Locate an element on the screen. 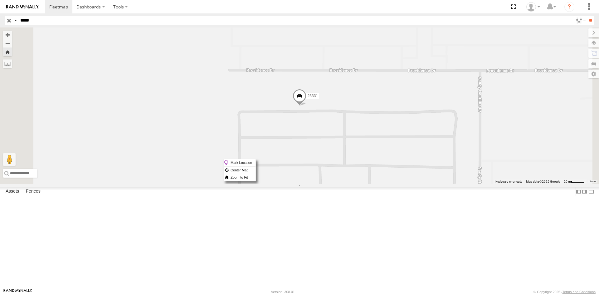  div: Sardor Khadjimedov is located at coordinates (533, 7).